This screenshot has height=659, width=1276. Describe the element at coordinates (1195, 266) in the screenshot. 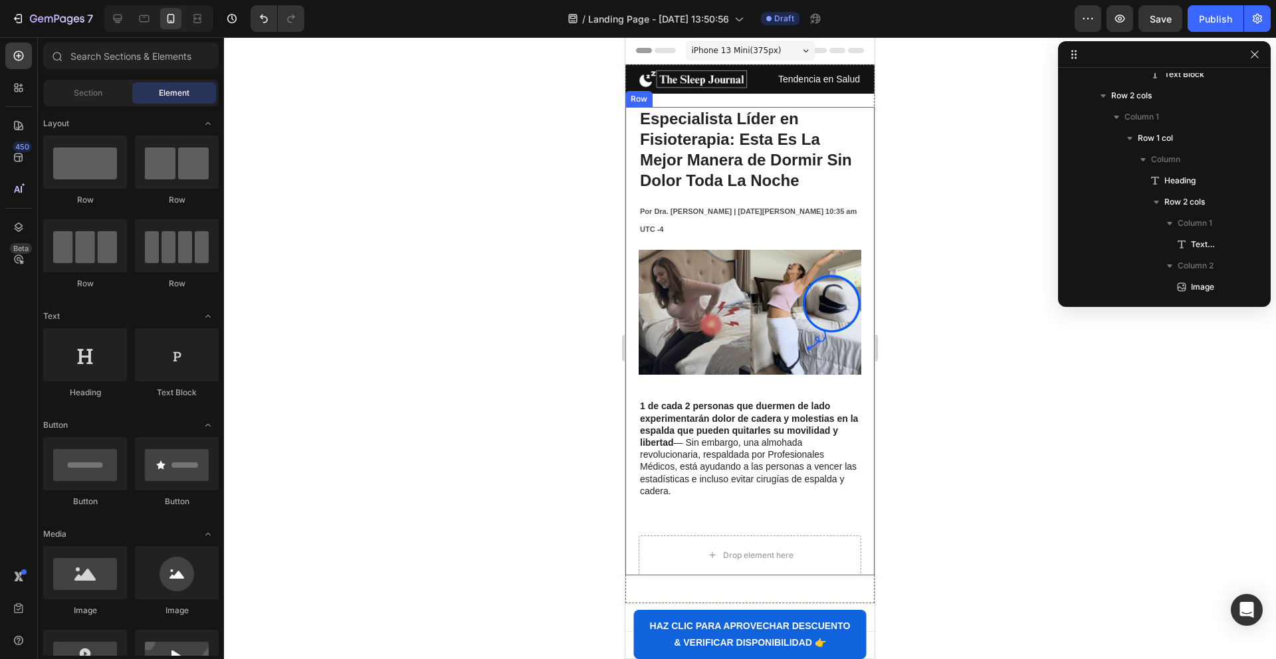

I see `span: Column 2` at that location.